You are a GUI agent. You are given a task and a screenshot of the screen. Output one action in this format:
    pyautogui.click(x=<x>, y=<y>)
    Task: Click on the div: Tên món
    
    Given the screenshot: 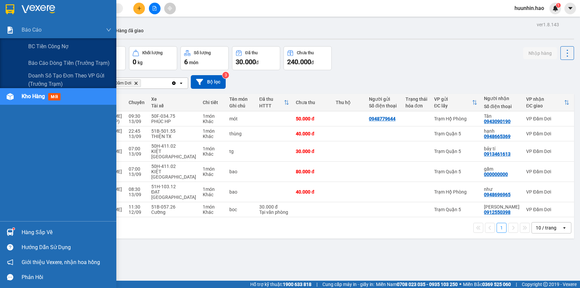 What is the action you would take?
    pyautogui.click(x=241, y=99)
    